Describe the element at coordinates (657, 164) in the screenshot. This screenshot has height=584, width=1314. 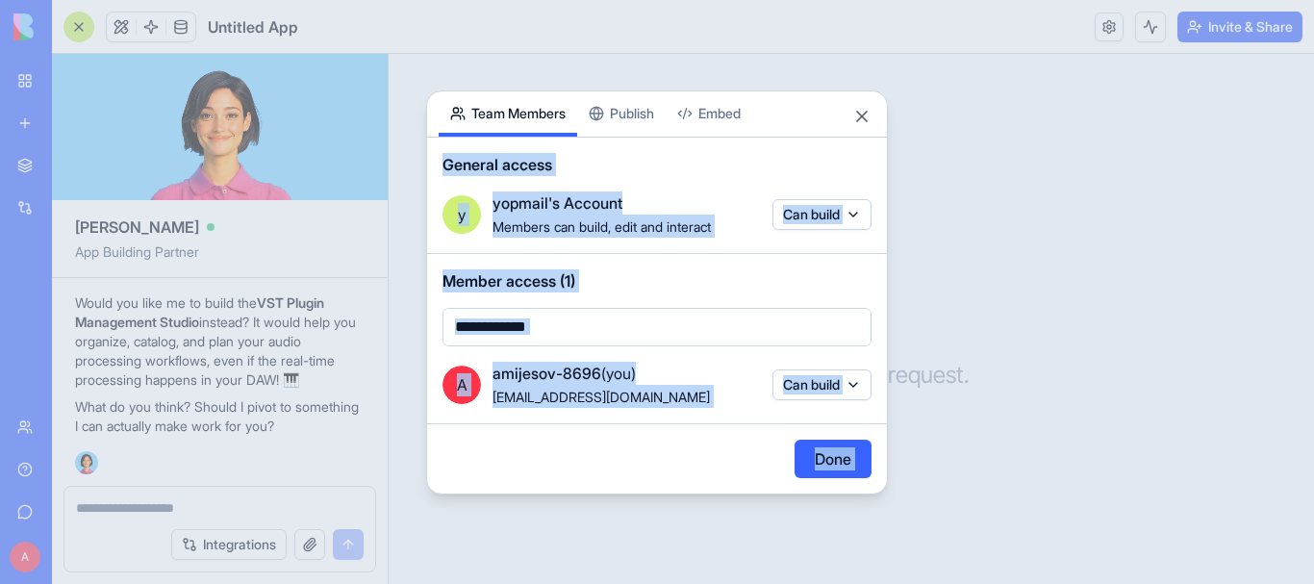
I see `span: General access` at that location.